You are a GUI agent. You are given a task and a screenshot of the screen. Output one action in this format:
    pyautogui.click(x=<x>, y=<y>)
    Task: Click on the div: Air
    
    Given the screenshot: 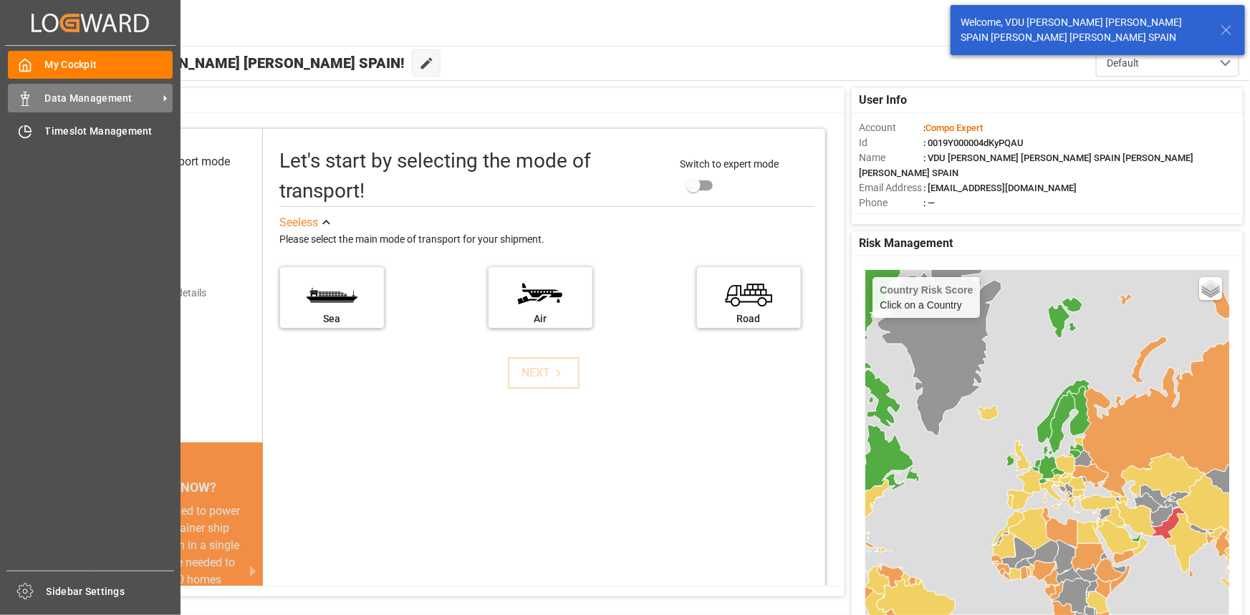 What is the action you would take?
    pyautogui.click(x=540, y=319)
    